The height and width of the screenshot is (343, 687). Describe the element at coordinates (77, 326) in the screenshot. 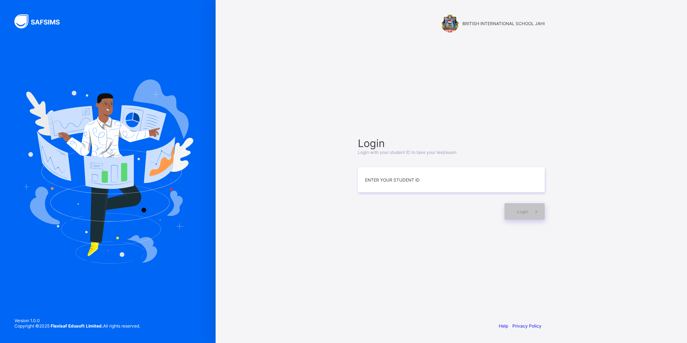

I see `span: Copyright © 2025 All rights reserved.` at that location.